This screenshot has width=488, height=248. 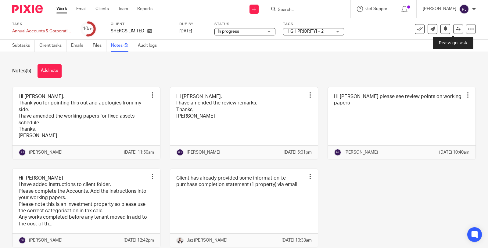 I want to click on a: Emails, so click(x=80, y=45).